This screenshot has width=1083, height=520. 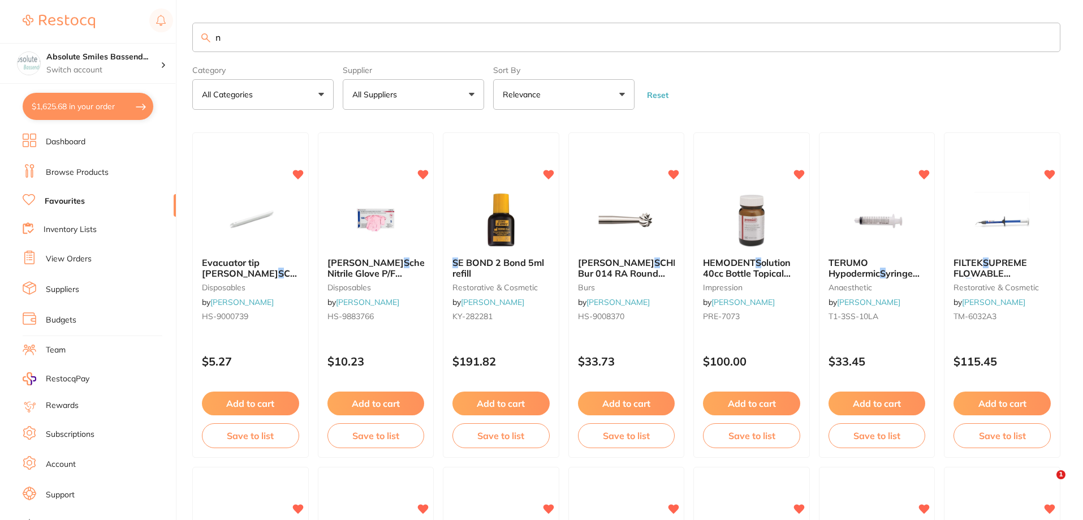 I want to click on p: $100.00, so click(x=752, y=361).